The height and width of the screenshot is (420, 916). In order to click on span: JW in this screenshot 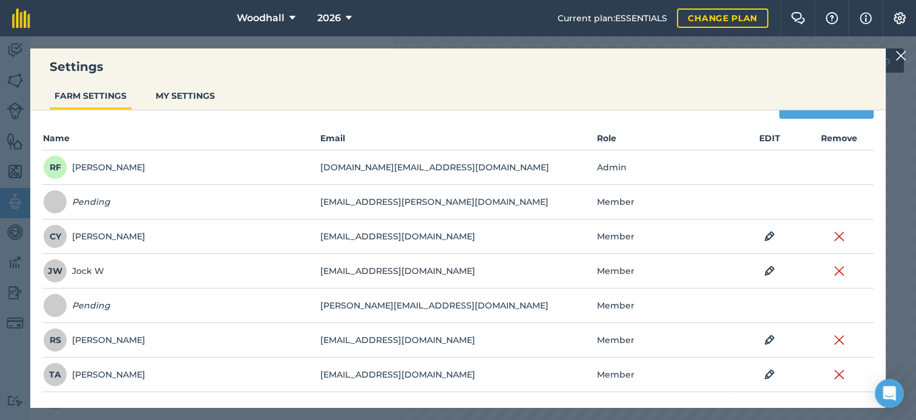, I will do `click(55, 271)`.